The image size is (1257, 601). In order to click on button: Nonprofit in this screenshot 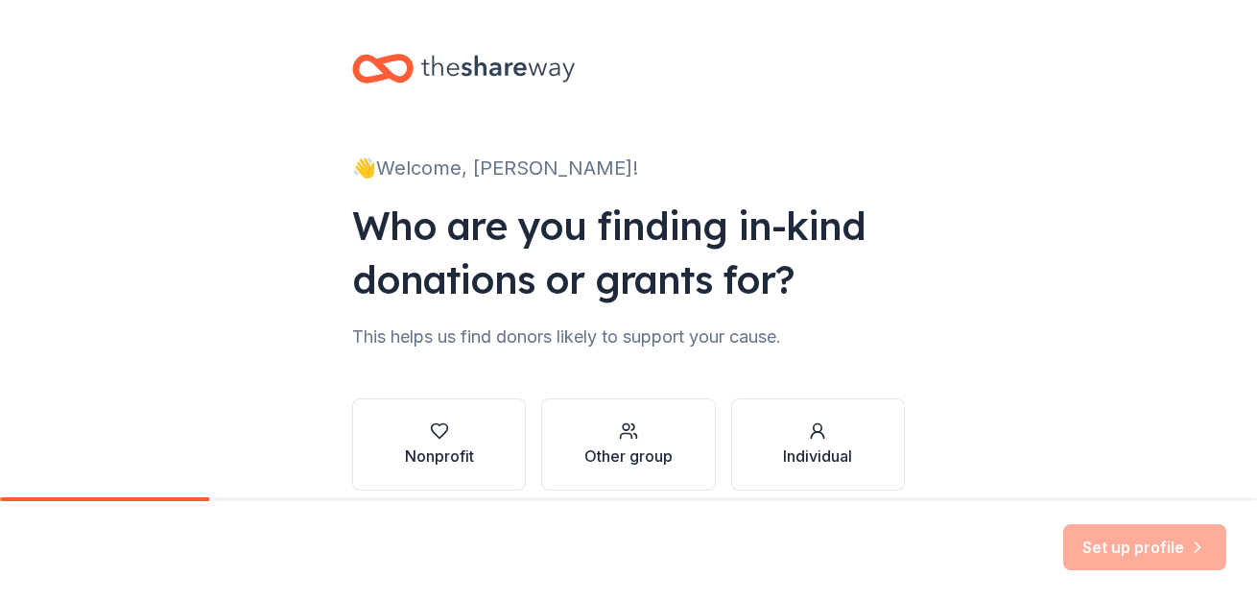, I will do `click(438, 444)`.